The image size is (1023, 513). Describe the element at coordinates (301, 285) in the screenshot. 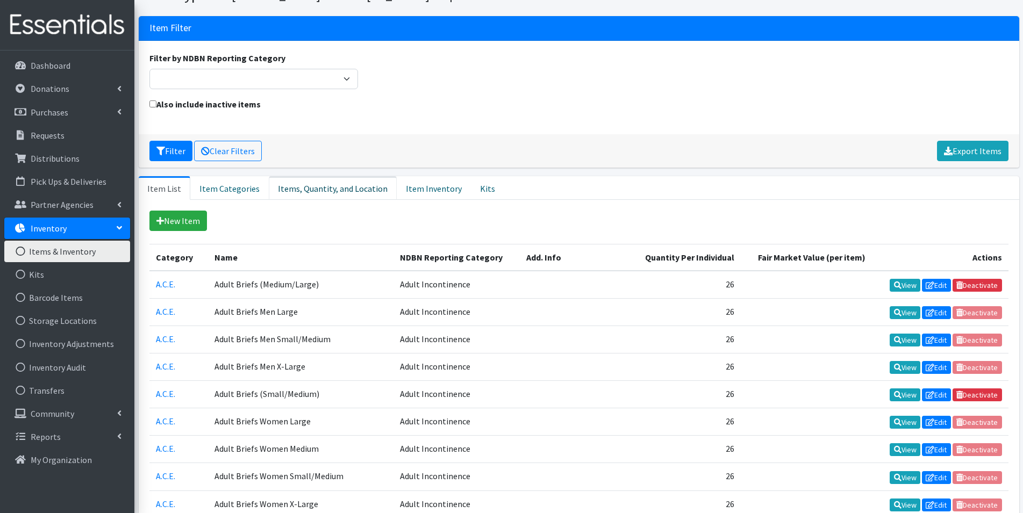

I see `td: Adult Briefs (Medium/Large)` at that location.